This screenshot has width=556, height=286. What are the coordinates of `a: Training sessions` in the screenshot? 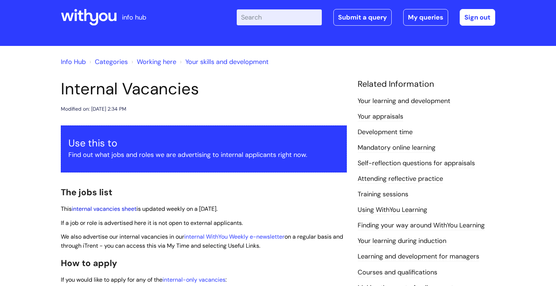 It's located at (383, 195).